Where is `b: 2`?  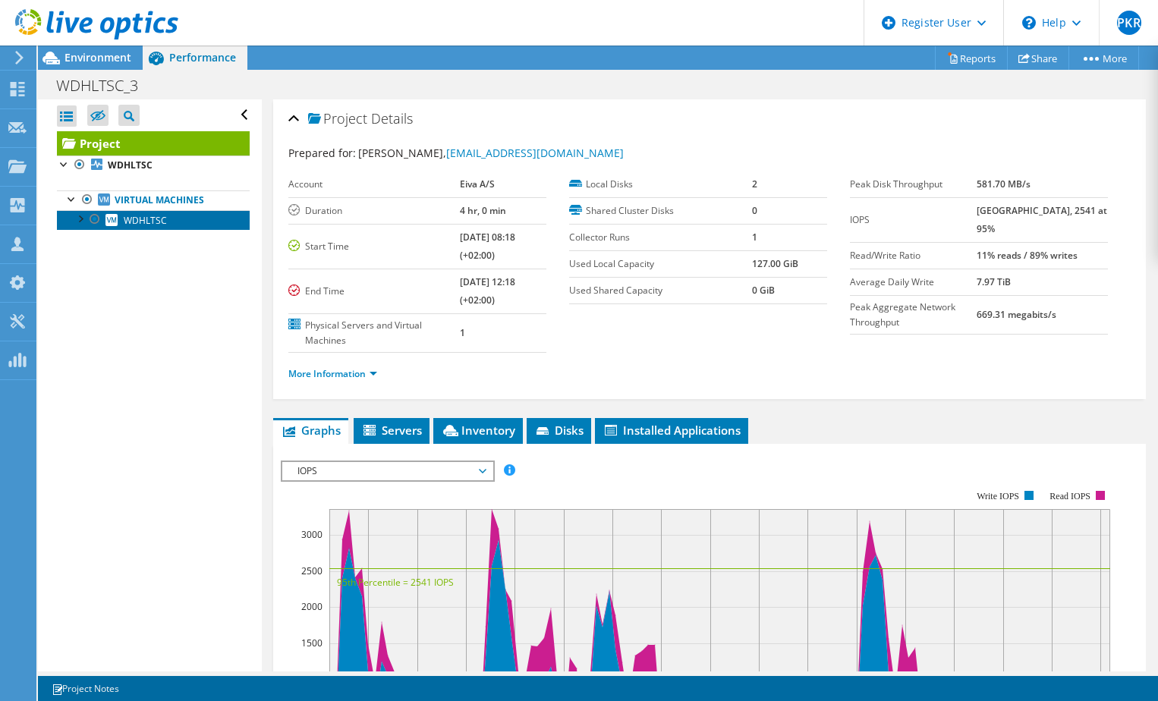 b: 2 is located at coordinates (754, 184).